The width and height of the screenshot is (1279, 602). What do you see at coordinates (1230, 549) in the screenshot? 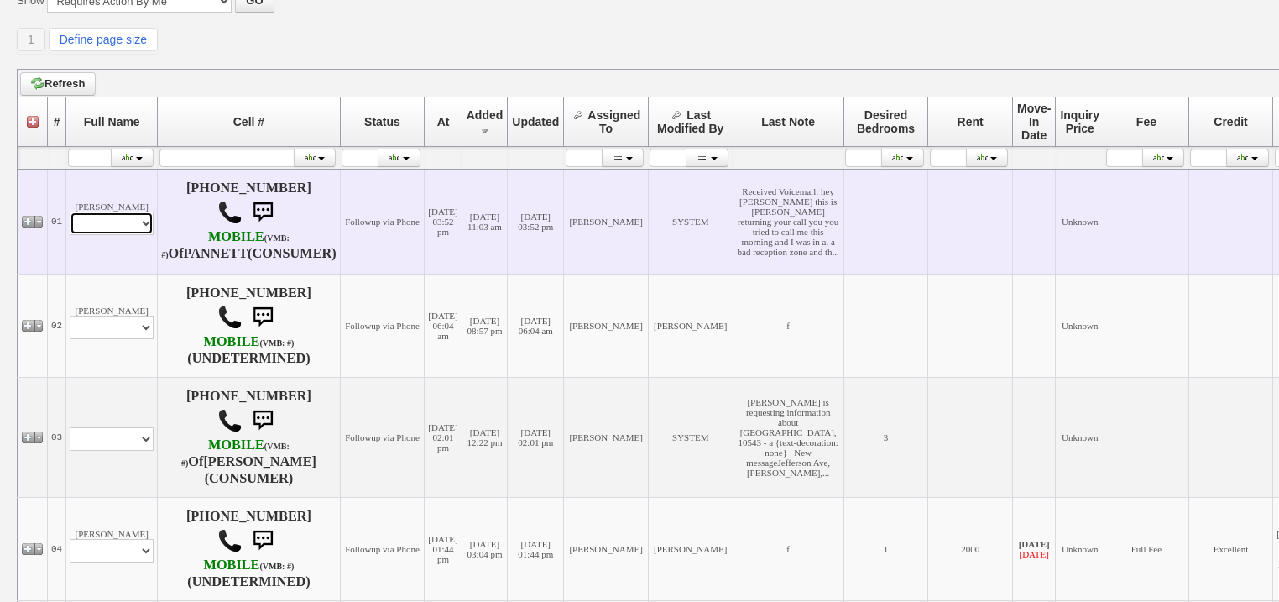
I see `td: Excellent` at bounding box center [1230, 549].